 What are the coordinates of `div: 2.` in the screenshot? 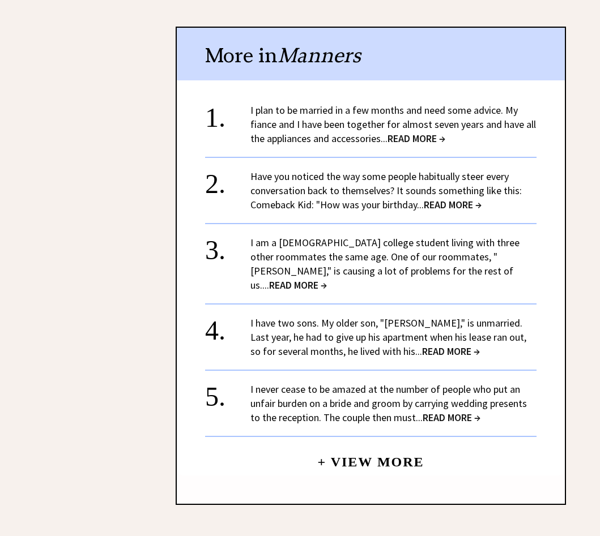 It's located at (228, 179).